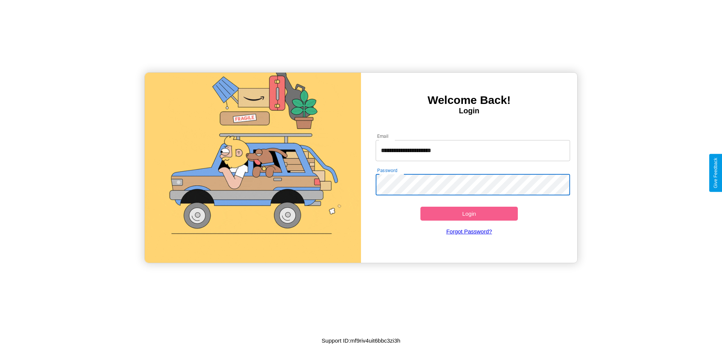 The height and width of the screenshot is (346, 722). What do you see at coordinates (715, 173) in the screenshot?
I see `div: Give Feedback` at bounding box center [715, 173].